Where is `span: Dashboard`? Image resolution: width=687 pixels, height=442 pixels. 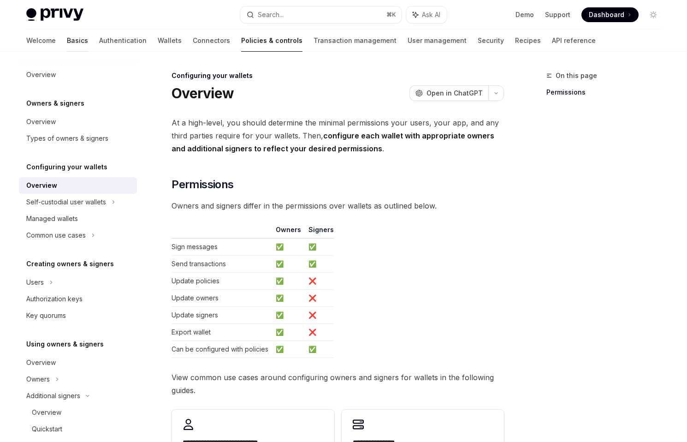
span: Dashboard is located at coordinates (607, 15).